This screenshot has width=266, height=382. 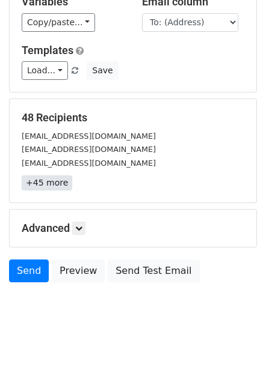 I want to click on h5: Advanced, so click(x=133, y=228).